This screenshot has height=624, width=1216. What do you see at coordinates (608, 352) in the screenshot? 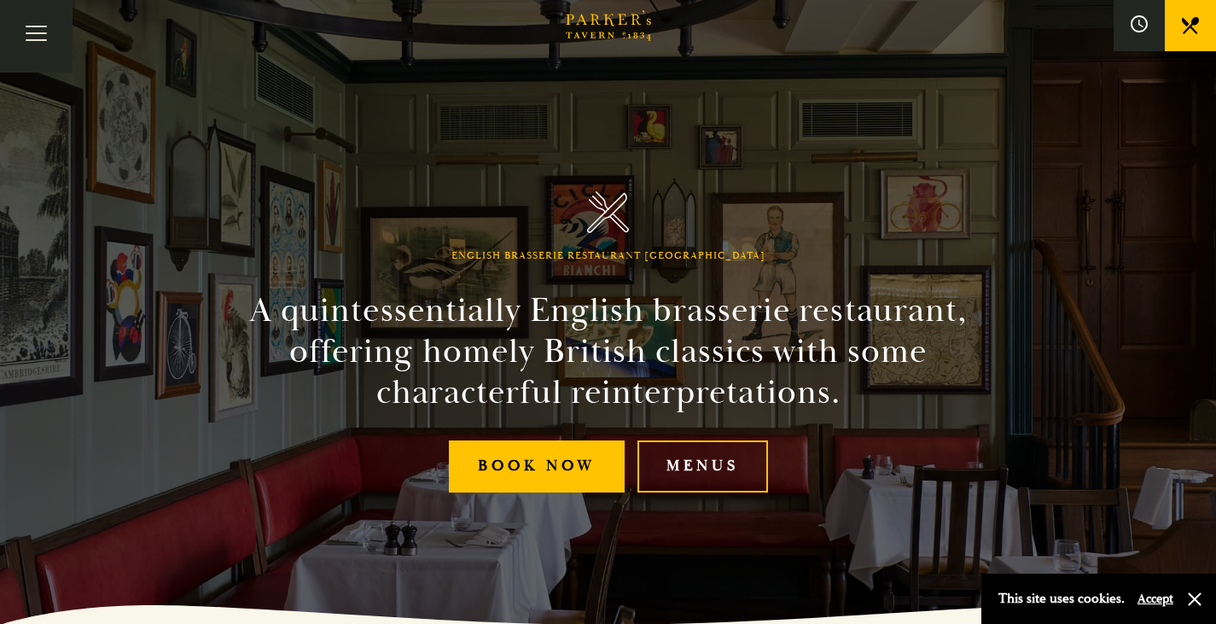
I see `h2: A quintessentially English brasserie restaurant, offering homely British classics with some chara...` at bounding box center [608, 352].